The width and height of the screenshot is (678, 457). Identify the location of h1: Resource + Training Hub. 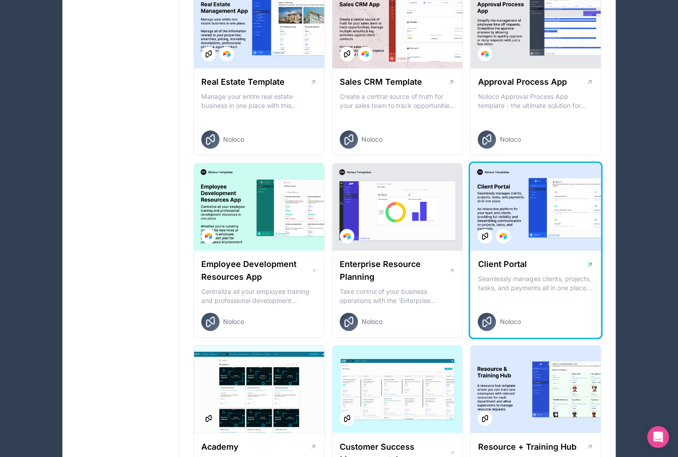
(527, 446).